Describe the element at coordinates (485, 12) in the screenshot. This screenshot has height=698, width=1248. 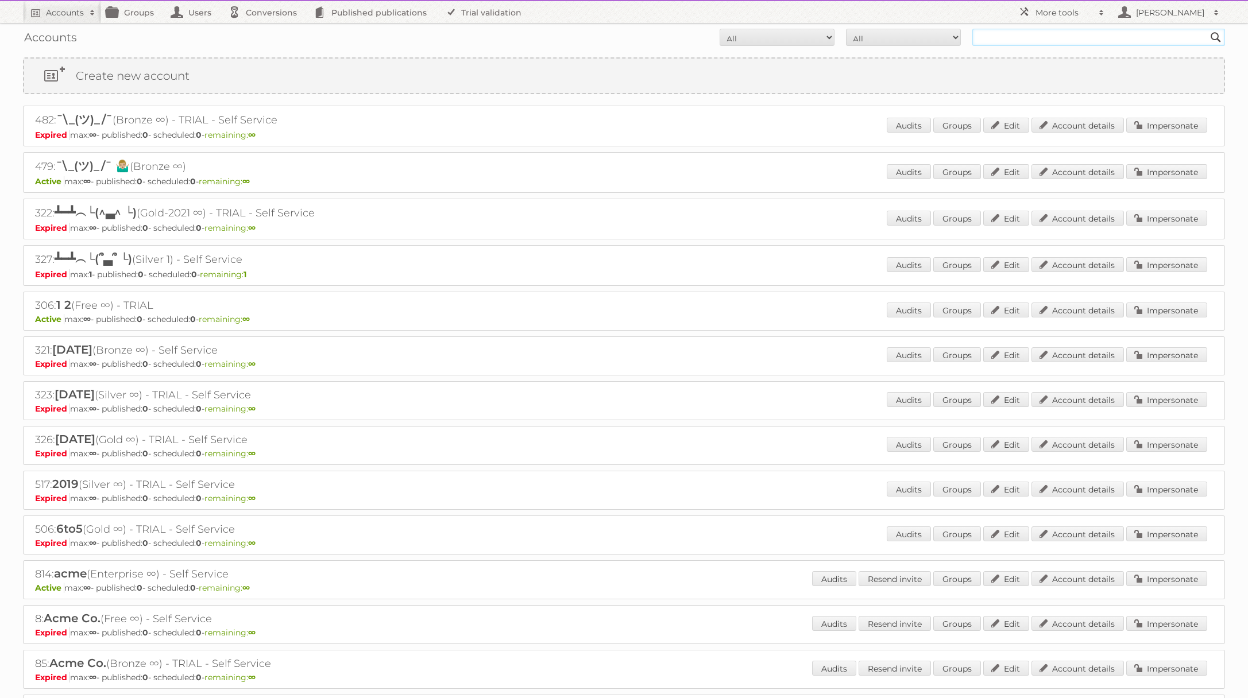
I see `a: Trial validation` at that location.